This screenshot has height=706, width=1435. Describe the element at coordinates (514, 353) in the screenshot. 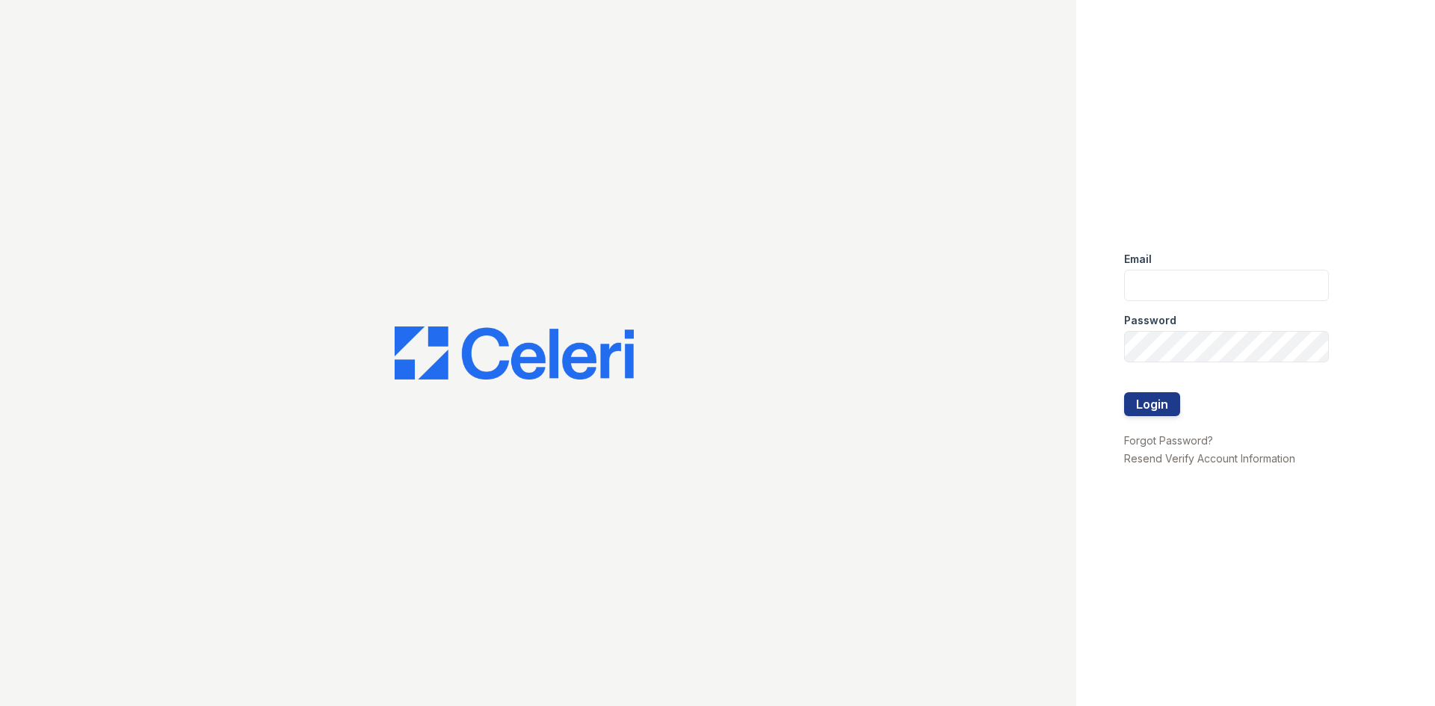

I see `img: CE_Logo_Blue-a8612792a0a2168367f1c8372b55b34899dd931a85d93a1a3d3e32e68fde9ad4.png` at that location.